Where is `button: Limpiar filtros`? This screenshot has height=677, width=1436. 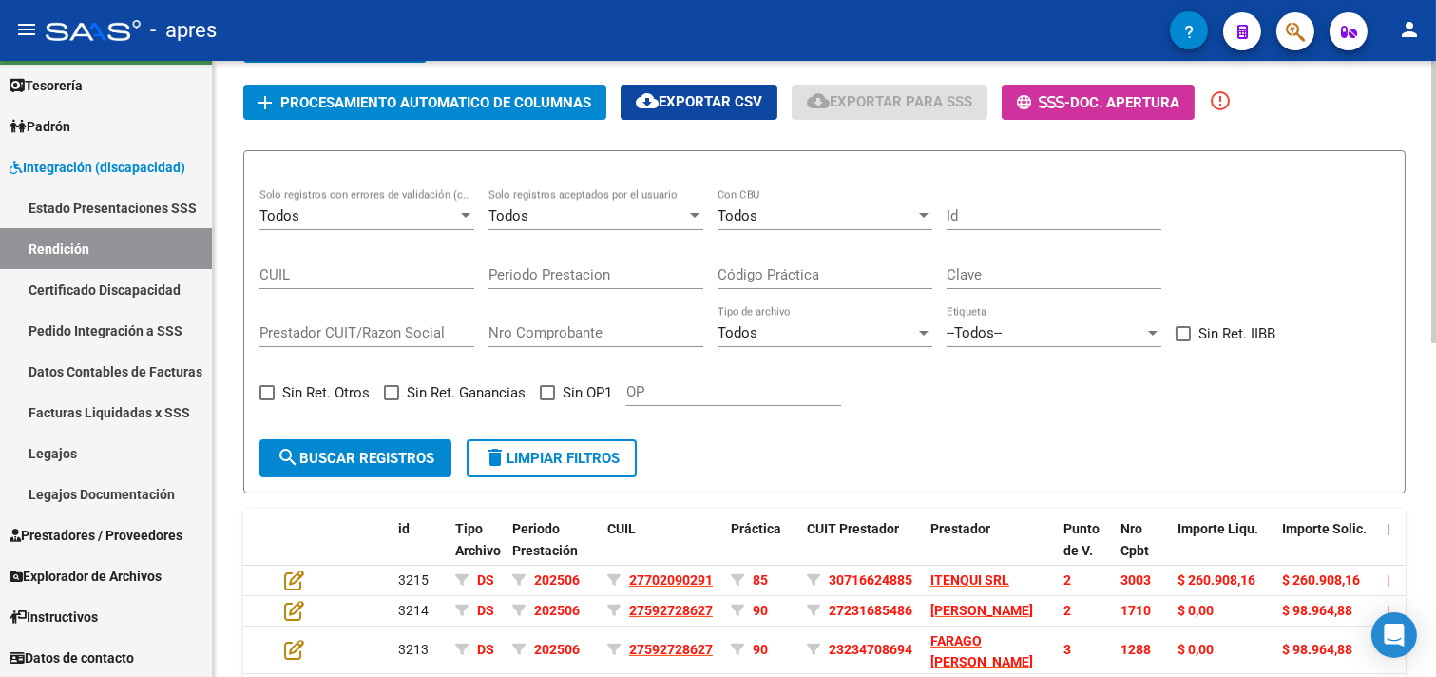 button: Limpiar filtros is located at coordinates (551, 458).